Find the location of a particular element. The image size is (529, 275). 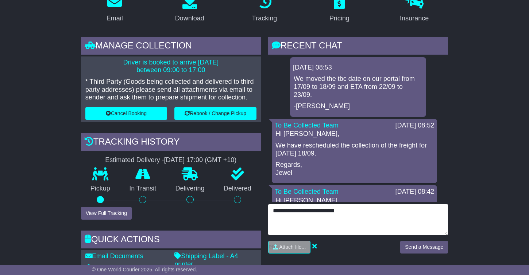

button: Cancel Booking is located at coordinates (126, 113).